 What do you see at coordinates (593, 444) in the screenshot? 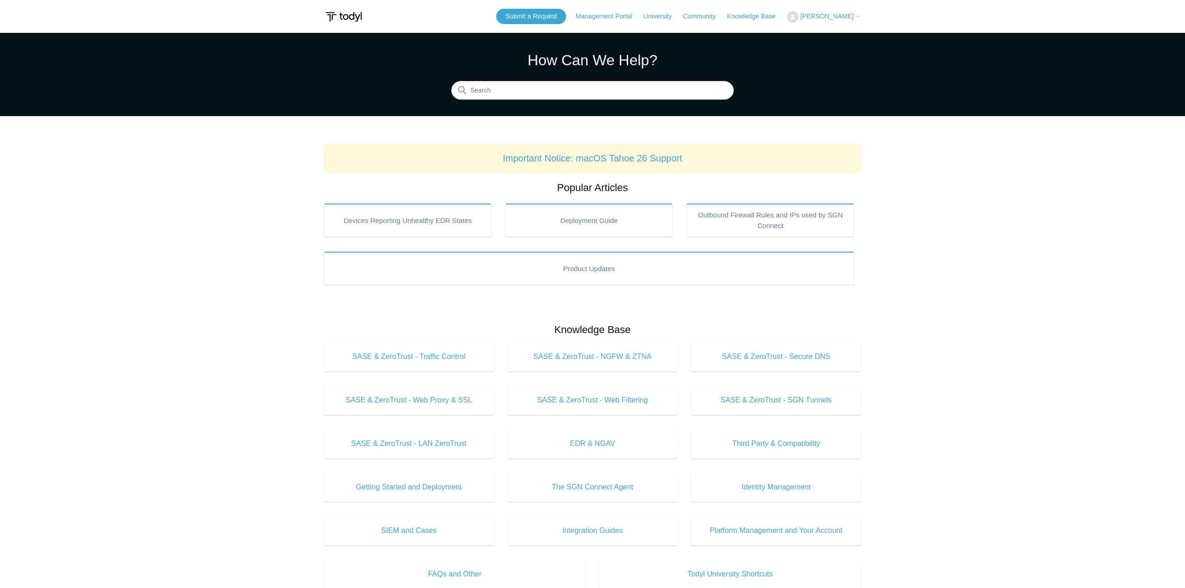
I see `span: EDR & NGAV` at bounding box center [593, 444].